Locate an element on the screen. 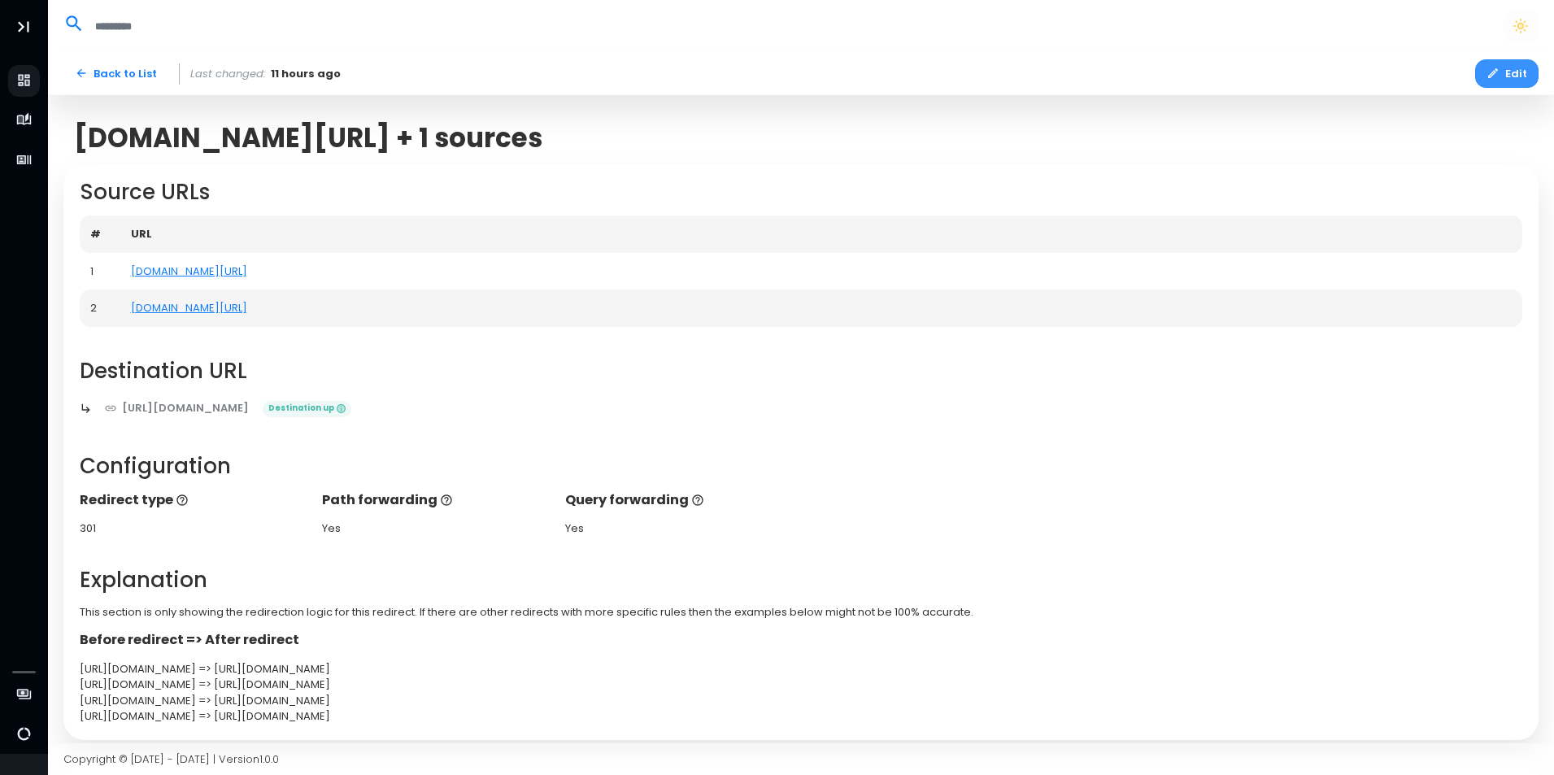  h2: Configuration is located at coordinates (801, 466).